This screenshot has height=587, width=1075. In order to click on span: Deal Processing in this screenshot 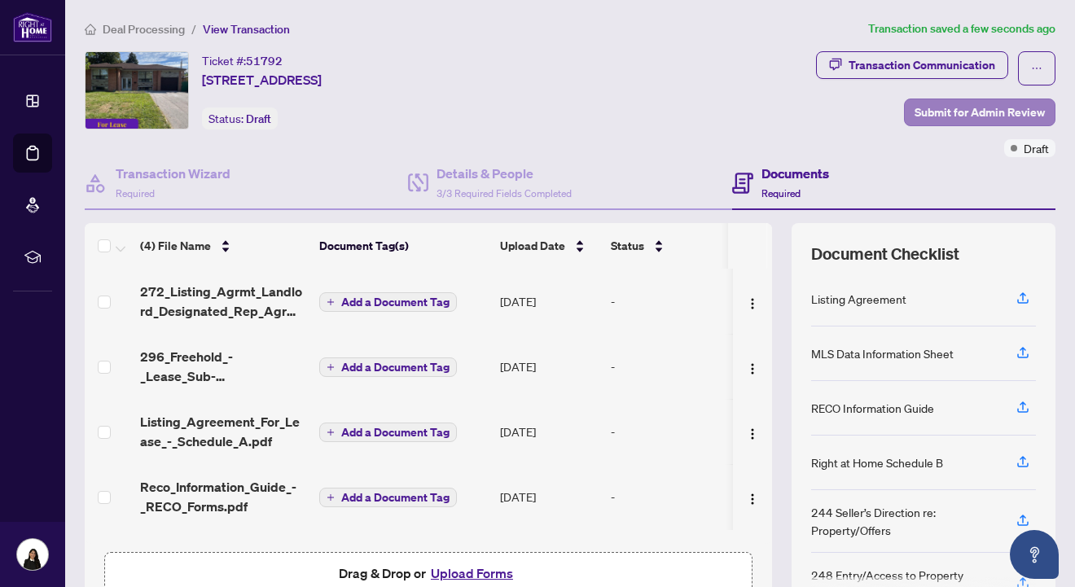, I will do `click(143, 29)`.